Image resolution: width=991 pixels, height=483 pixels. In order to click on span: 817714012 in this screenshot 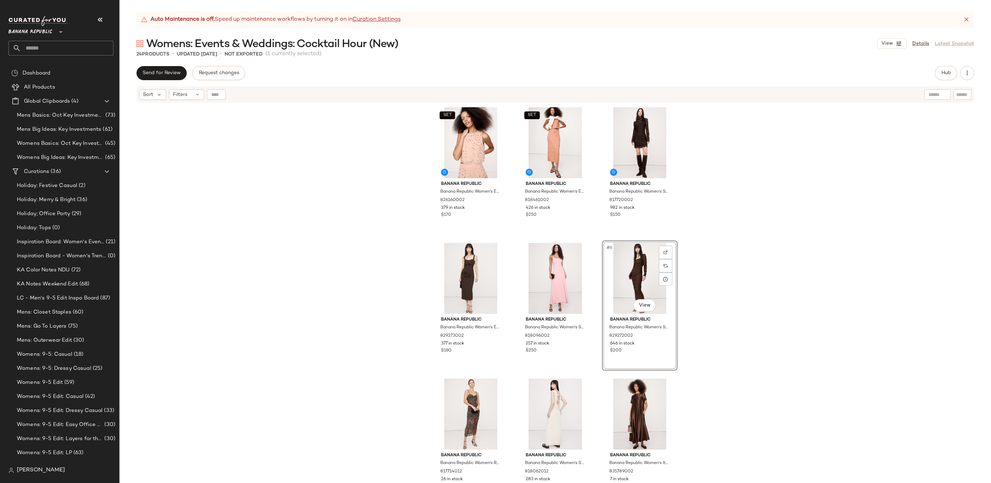, I will do `click(451, 472)`.